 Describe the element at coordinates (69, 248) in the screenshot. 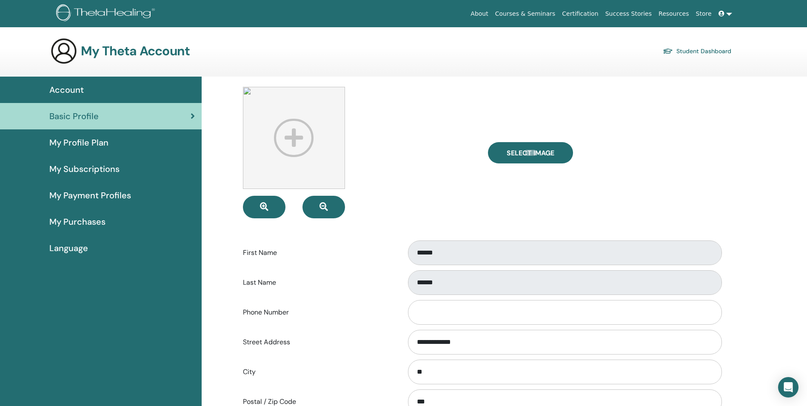

I see `span: Language` at that location.